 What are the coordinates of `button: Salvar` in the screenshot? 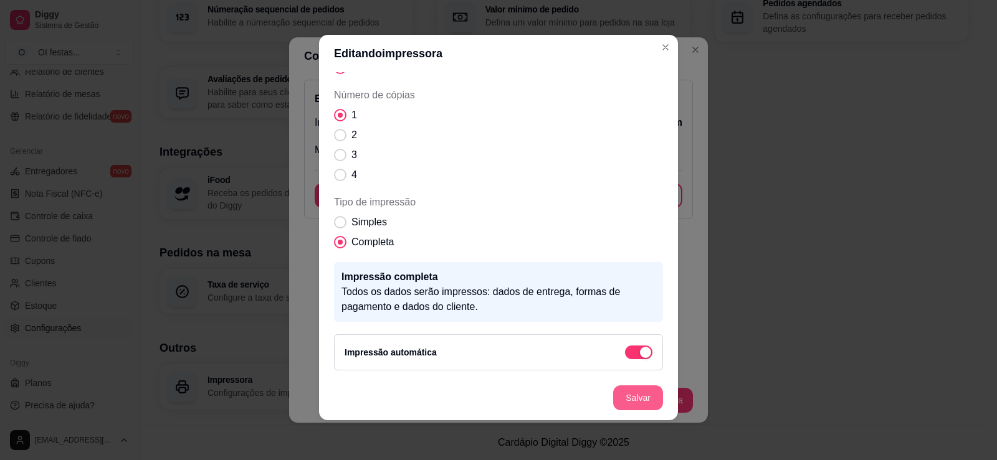 It's located at (638, 398).